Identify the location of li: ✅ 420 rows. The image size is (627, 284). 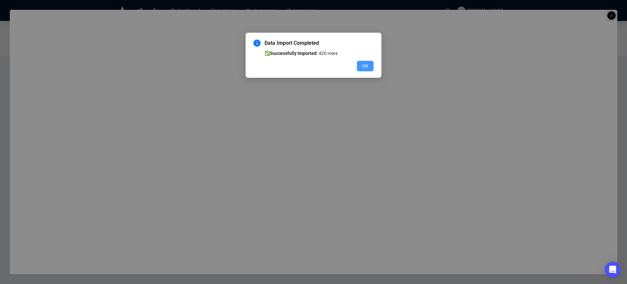
(319, 53).